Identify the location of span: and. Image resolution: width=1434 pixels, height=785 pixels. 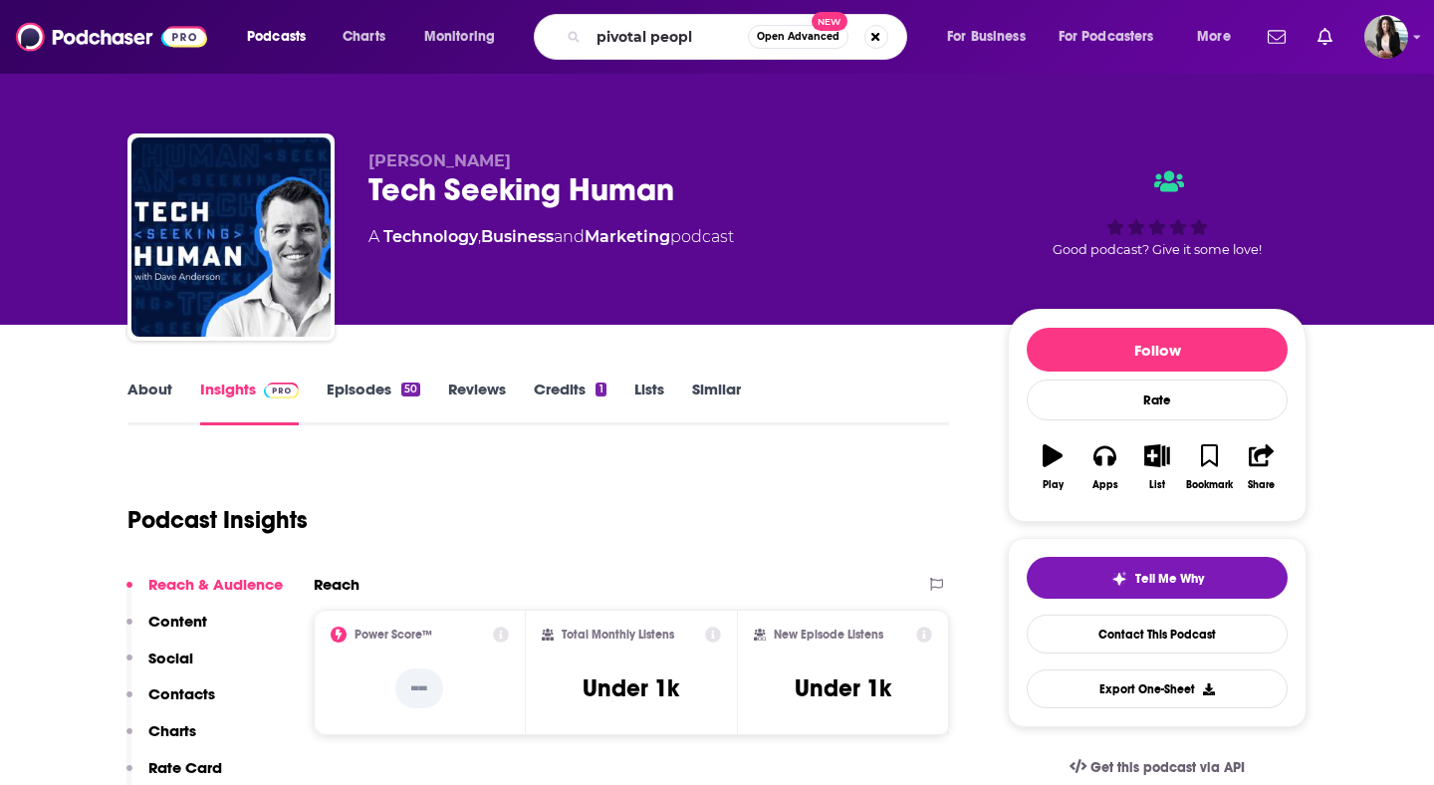
(569, 236).